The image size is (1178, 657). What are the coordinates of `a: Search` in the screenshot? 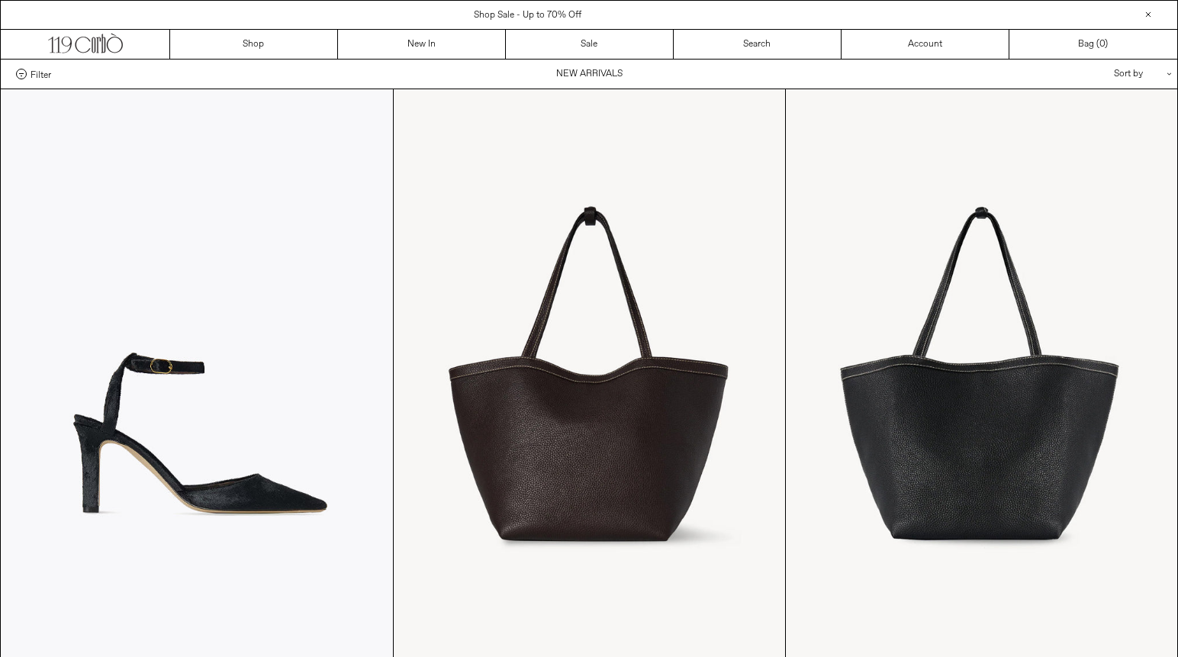 It's located at (758, 44).